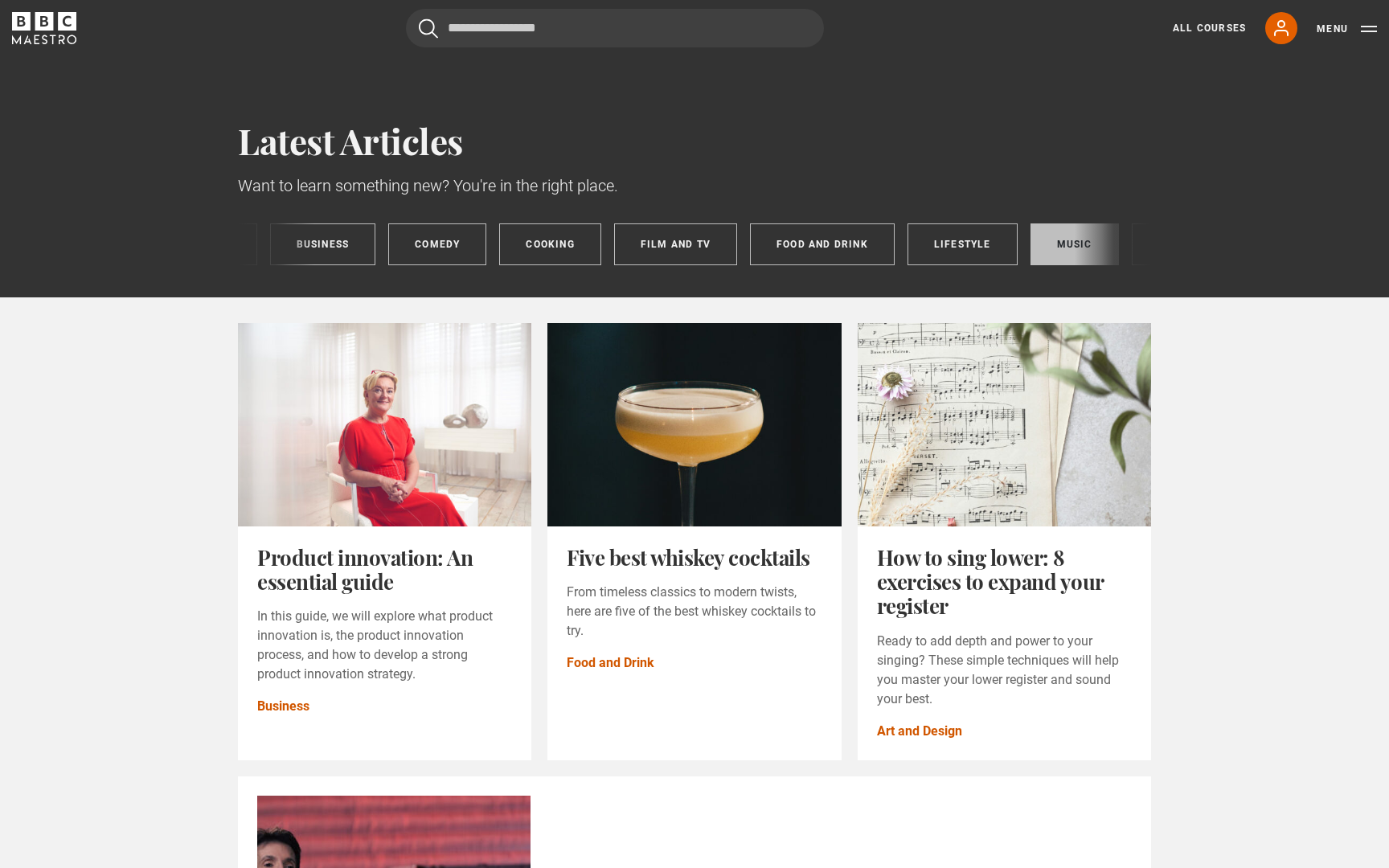 This screenshot has width=1389, height=868. I want to click on a: Product innovation: An essential guide, so click(365, 569).